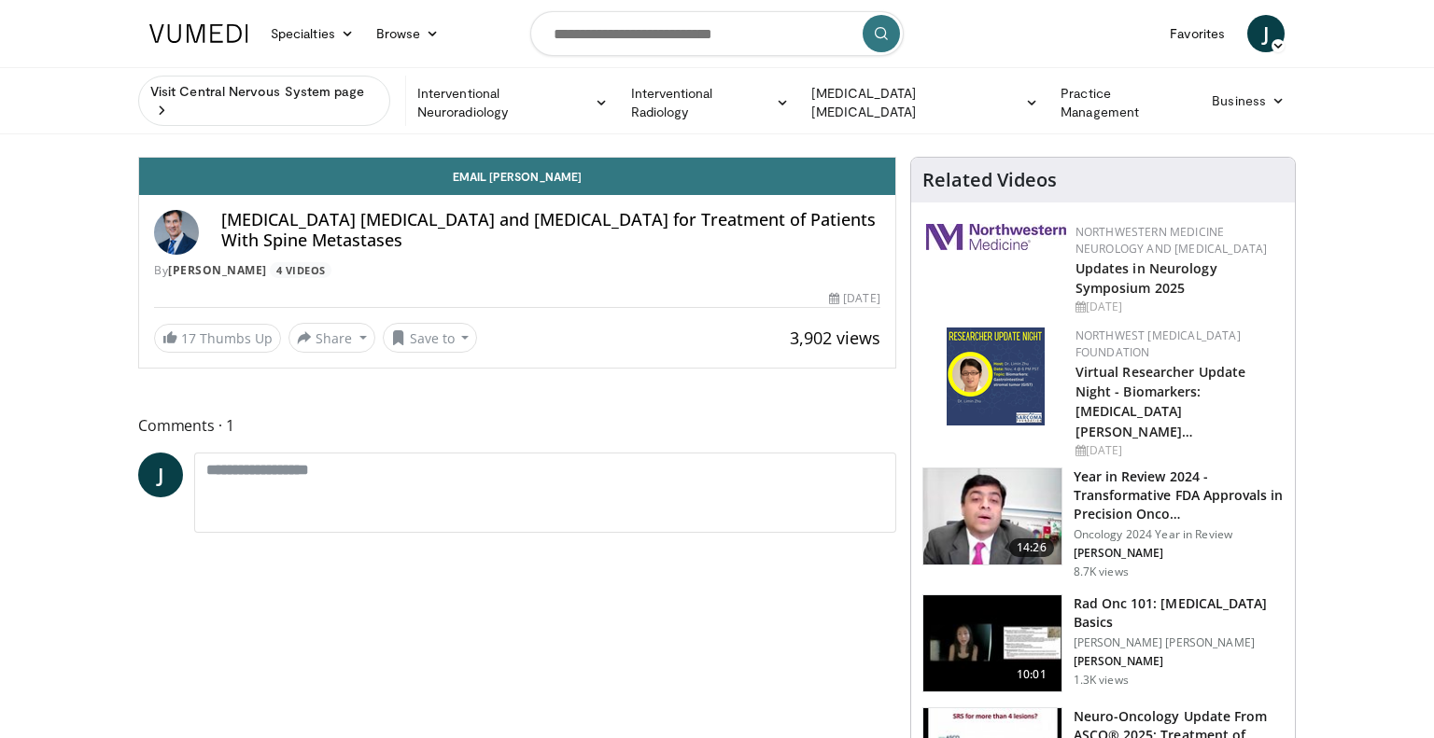 This screenshot has height=738, width=1434. What do you see at coordinates (517, 271) in the screenshot?
I see `div: By` at bounding box center [517, 271].